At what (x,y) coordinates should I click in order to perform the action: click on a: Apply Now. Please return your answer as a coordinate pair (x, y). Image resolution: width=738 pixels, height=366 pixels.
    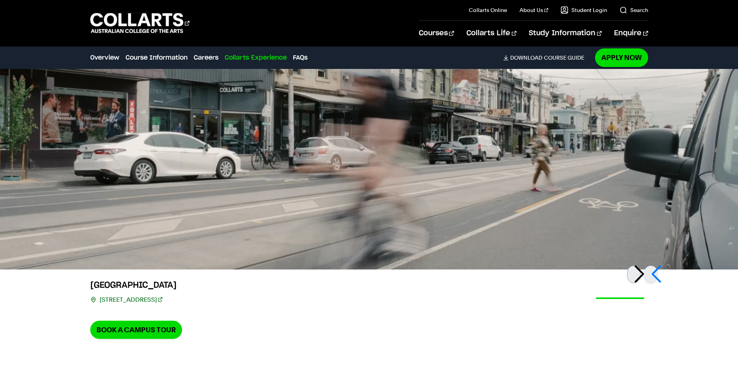
    Looking at the image, I should click on (621, 57).